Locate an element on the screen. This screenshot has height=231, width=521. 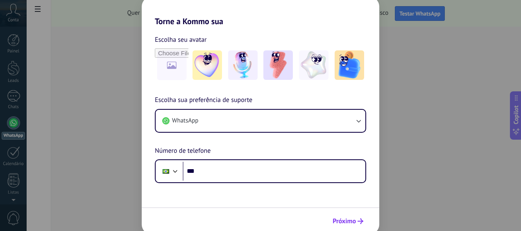
div: Brazil: + 55 is located at coordinates (166, 171).